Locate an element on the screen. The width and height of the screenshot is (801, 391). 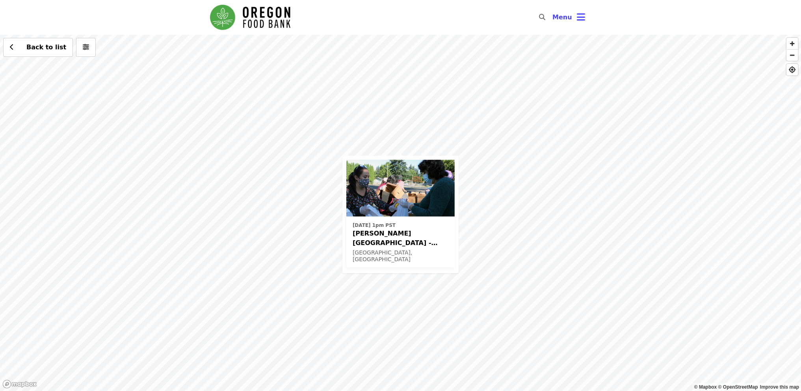
button: Zoom In is located at coordinates (792, 43).